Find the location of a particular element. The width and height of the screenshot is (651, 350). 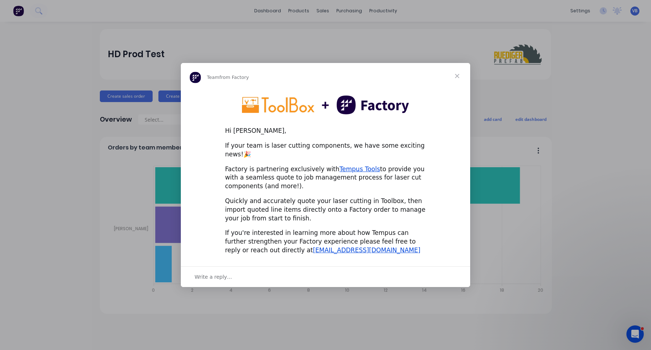

span: Write a reply… is located at coordinates (213, 277).